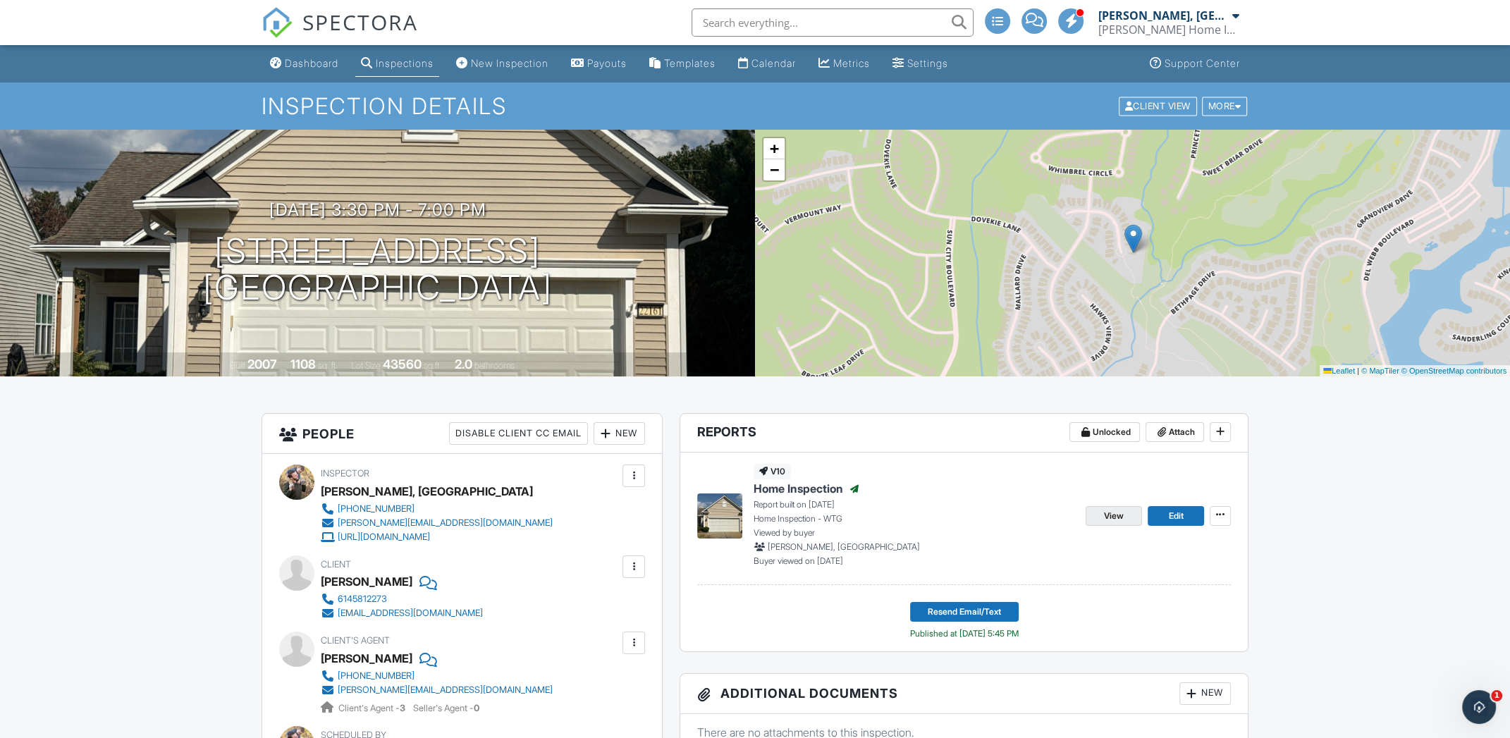 This screenshot has height=738, width=1510. What do you see at coordinates (462, 434) in the screenshot?
I see `h3: People` at bounding box center [462, 434].